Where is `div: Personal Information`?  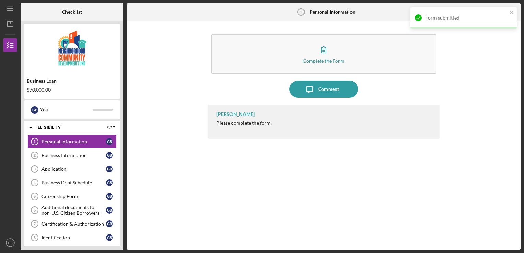 div: Personal Information is located at coordinates (74, 142).